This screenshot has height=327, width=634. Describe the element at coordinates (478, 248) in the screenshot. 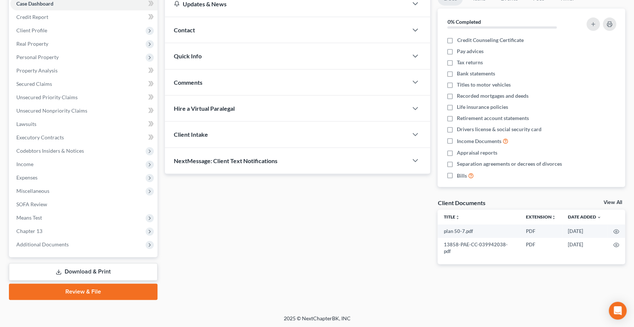

I see `td: 13858-PAE-CC-039942038-pdf` at that location.